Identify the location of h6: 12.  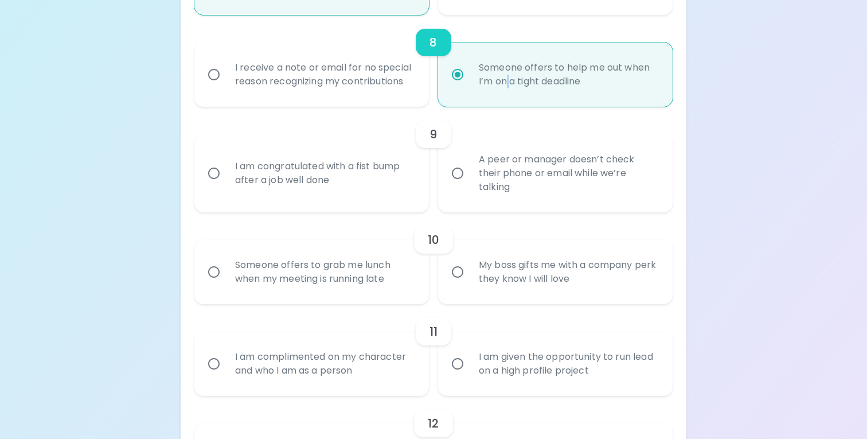
(433, 423).